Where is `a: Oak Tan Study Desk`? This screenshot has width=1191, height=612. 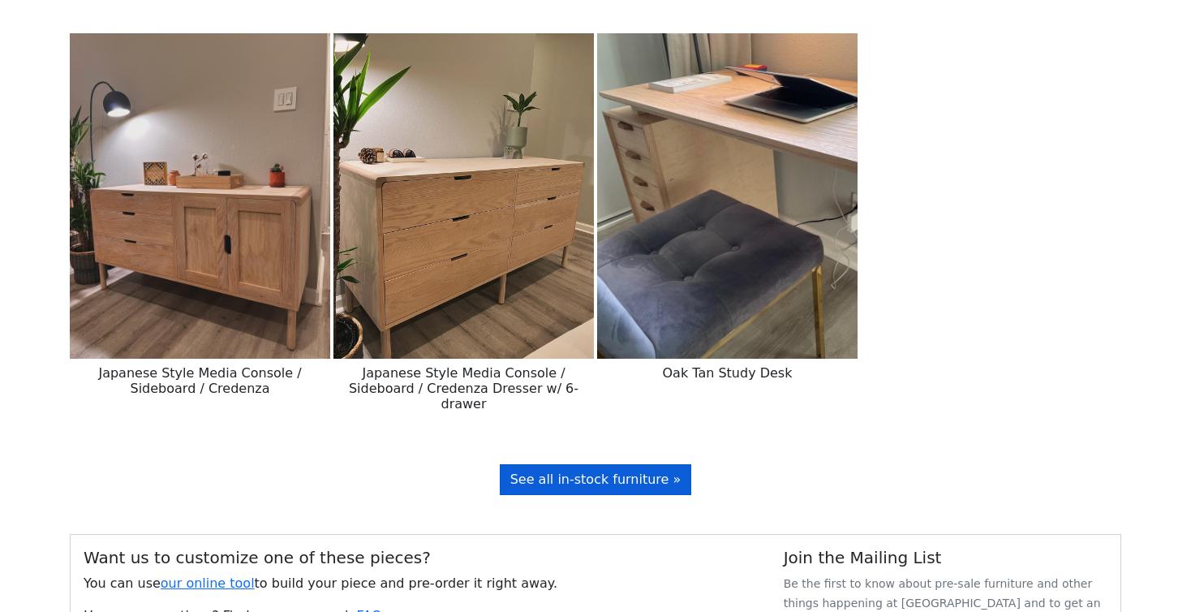
a: Oak Tan Study Desk is located at coordinates (727, 195).